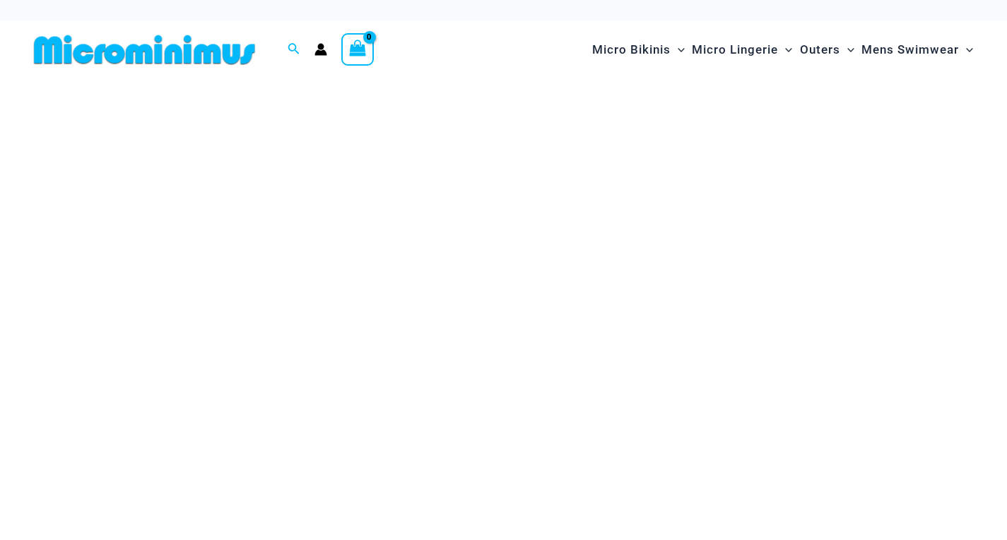 The image size is (1007, 540). What do you see at coordinates (631, 49) in the screenshot?
I see `span: Micro Bikinis` at bounding box center [631, 49].